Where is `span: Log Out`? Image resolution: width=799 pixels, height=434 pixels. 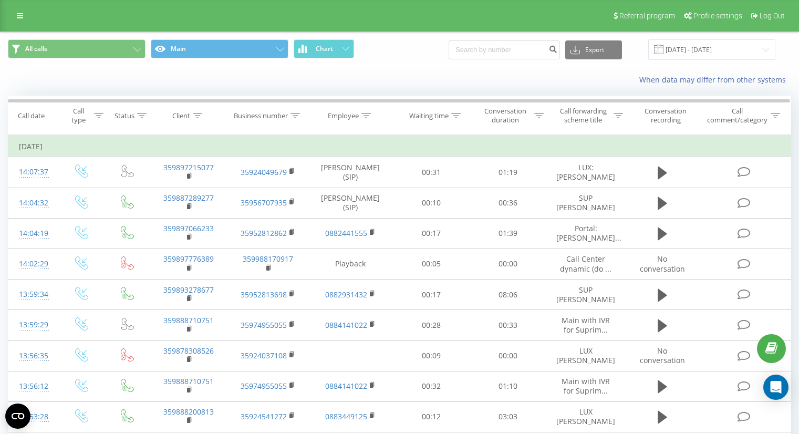
span: Log Out is located at coordinates (772, 16).